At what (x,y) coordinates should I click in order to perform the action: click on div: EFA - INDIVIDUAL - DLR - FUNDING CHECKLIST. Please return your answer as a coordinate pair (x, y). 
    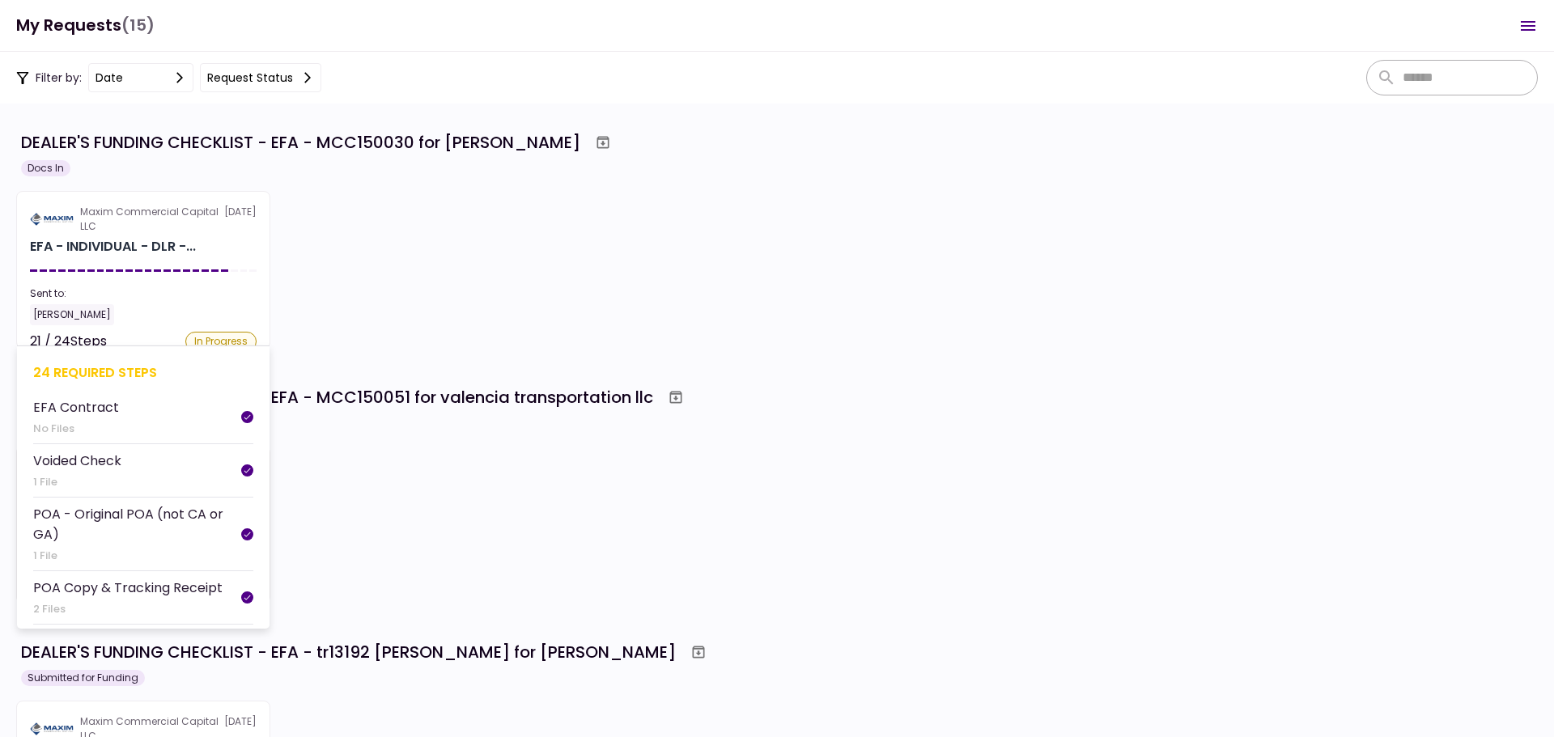
    Looking at the image, I should click on (113, 247).